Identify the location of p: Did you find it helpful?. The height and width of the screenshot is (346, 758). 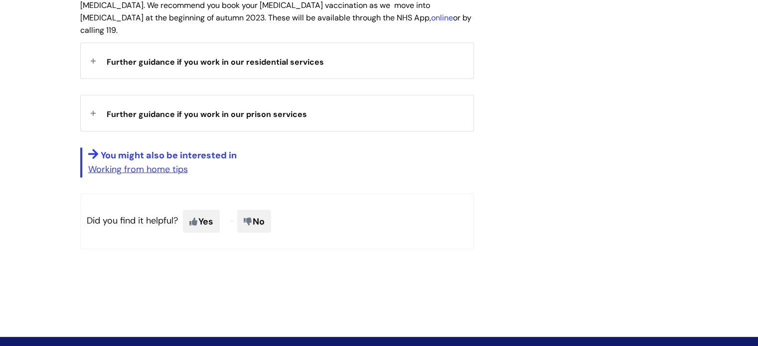
(277, 222).